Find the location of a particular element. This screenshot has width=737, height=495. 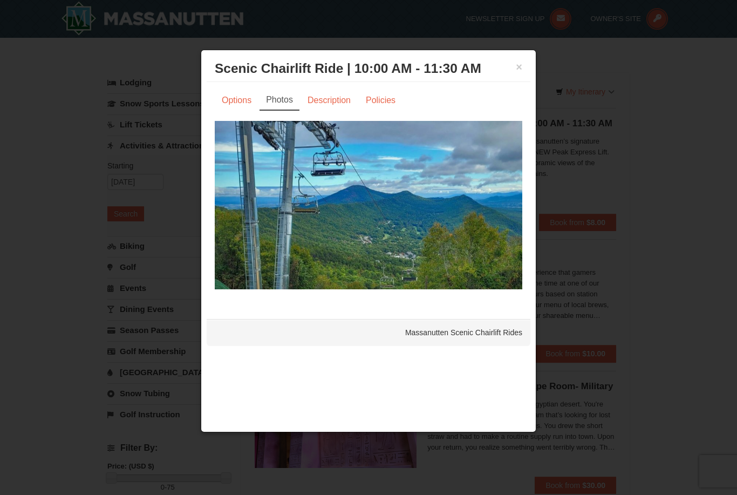

a: Policies is located at coordinates (380, 100).